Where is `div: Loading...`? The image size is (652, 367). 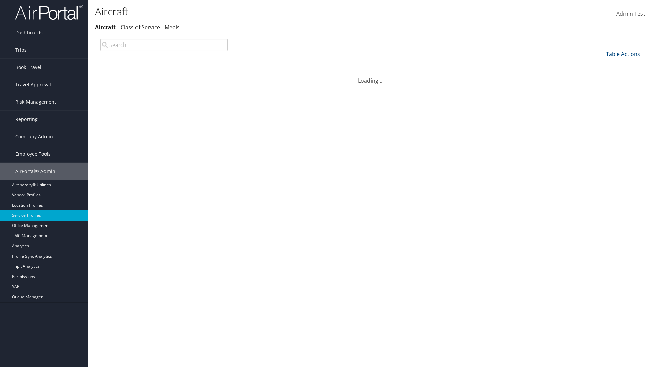
div: Loading... is located at coordinates (370, 76).